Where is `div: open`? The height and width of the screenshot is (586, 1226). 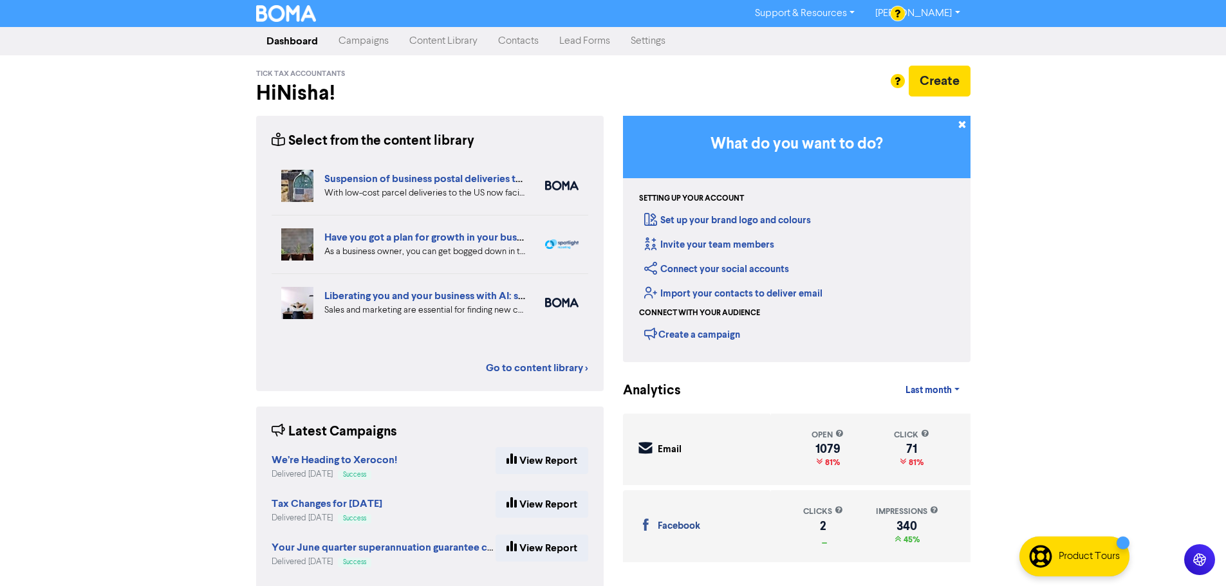
div: open is located at coordinates (828, 435).